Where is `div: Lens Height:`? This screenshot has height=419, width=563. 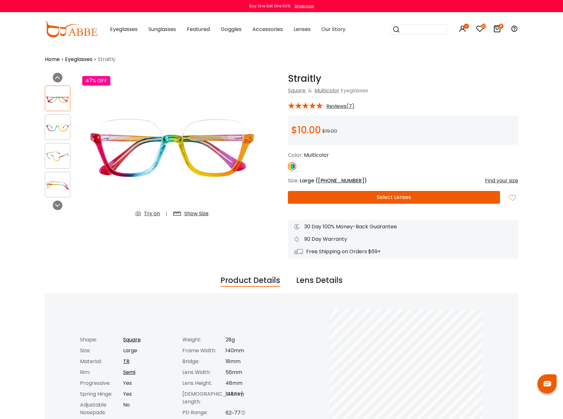 div: Lens Height: is located at coordinates (204, 384).